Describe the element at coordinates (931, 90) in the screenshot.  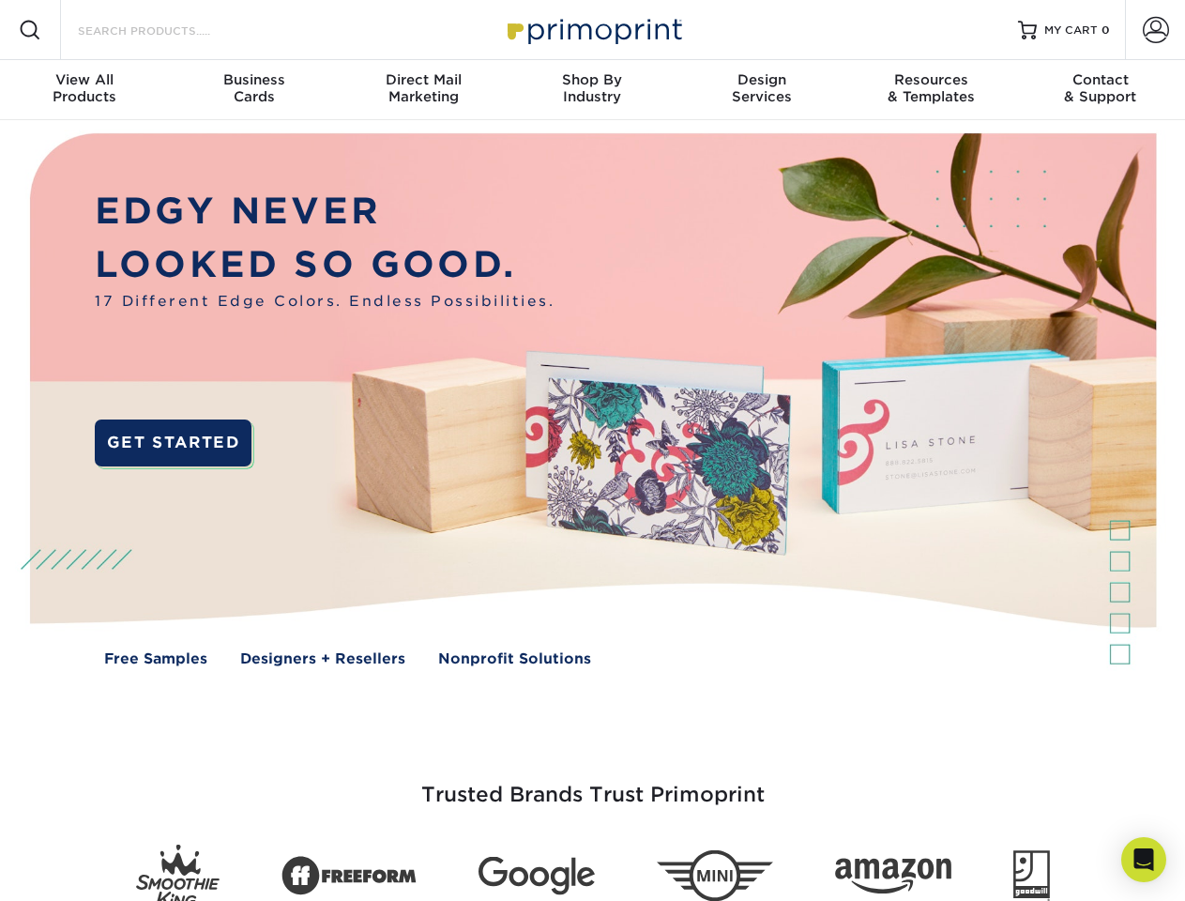
I see `a: Resources& Templates` at that location.